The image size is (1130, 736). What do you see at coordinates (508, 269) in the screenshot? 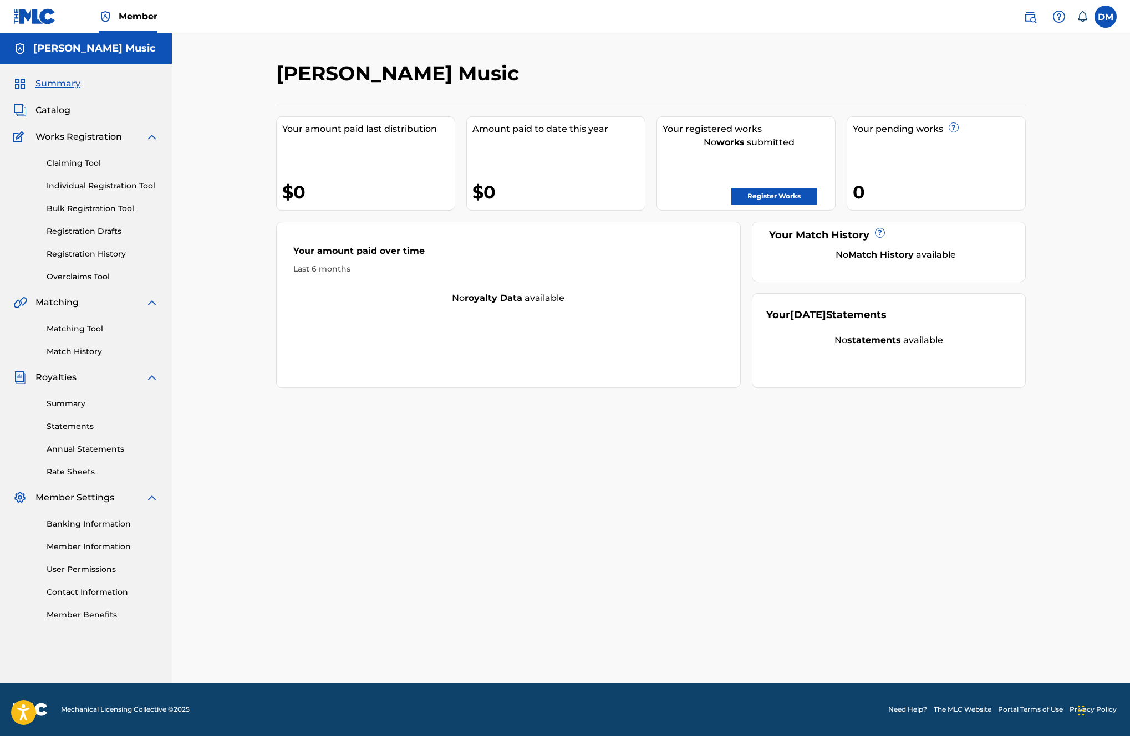
I see `div: Last 6 months` at bounding box center [508, 269].